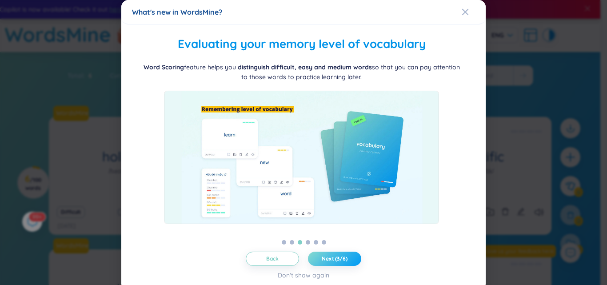 The width and height of the screenshot is (607, 285). What do you see at coordinates (272, 259) in the screenshot?
I see `button: Back` at bounding box center [272, 259].